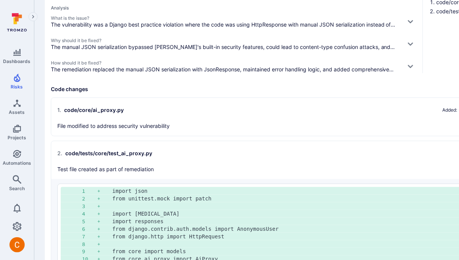 This screenshot has height=260, width=459. Describe the element at coordinates (59, 110) in the screenshot. I see `span: 1 .` at that location.